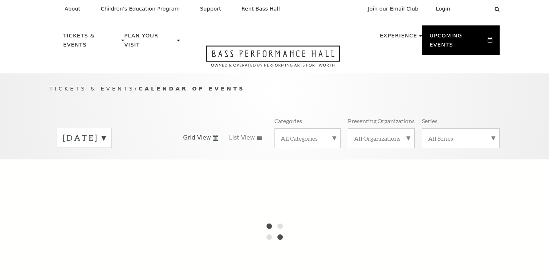 Image resolution: width=549 pixels, height=278 pixels. I want to click on p: Experience, so click(398, 38).